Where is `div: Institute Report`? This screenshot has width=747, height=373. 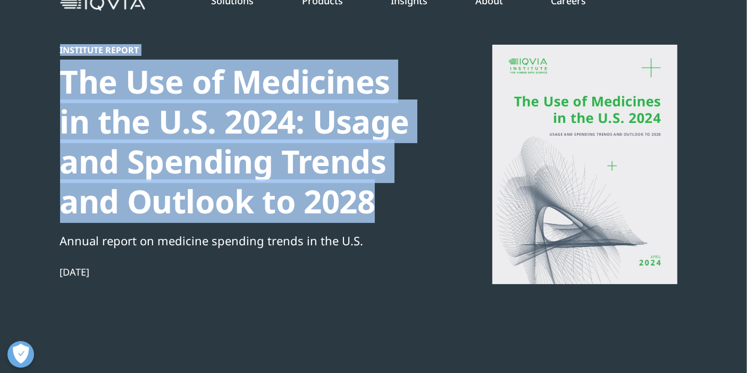
div: Institute Report is located at coordinates (242, 50).